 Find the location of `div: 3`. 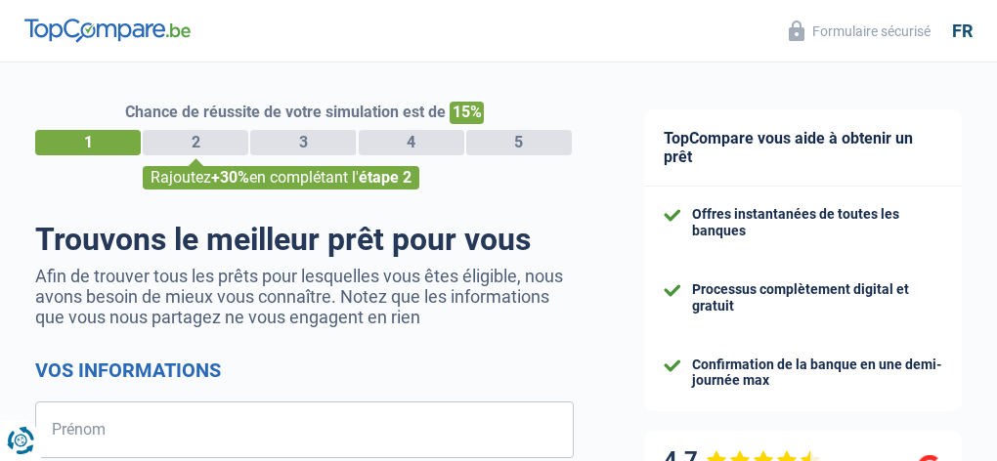

div: 3 is located at coordinates (303, 143).